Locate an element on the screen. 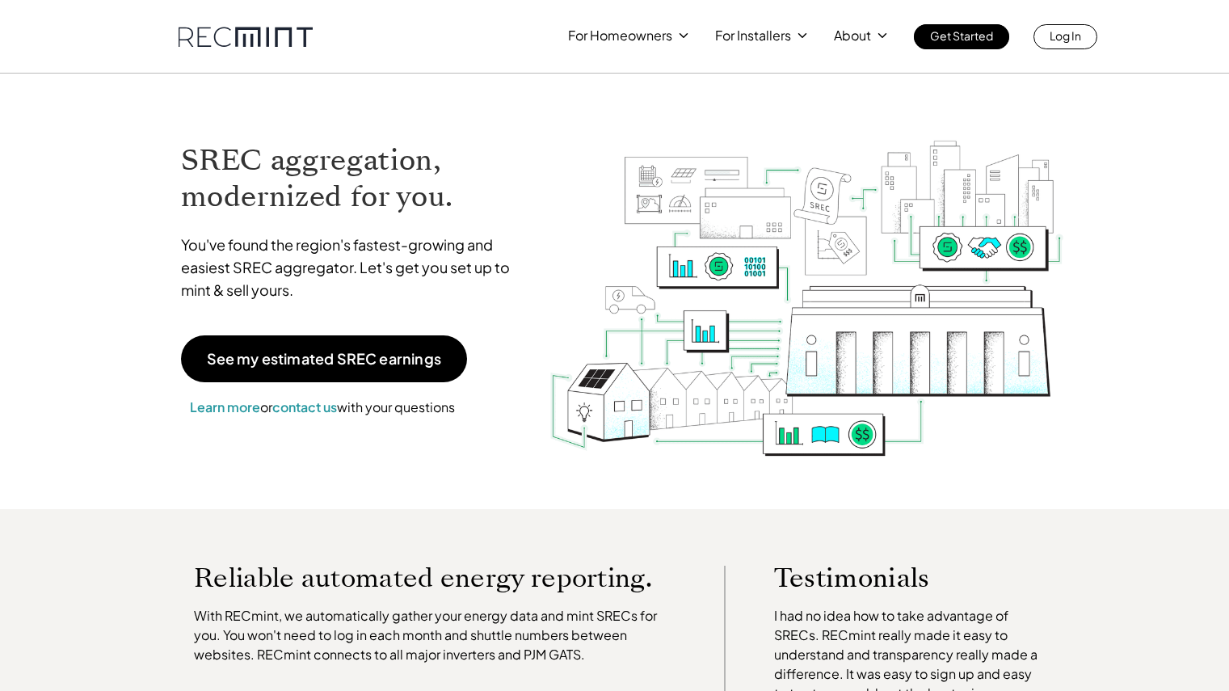 The image size is (1229, 691). span: contact us is located at coordinates (305, 407).